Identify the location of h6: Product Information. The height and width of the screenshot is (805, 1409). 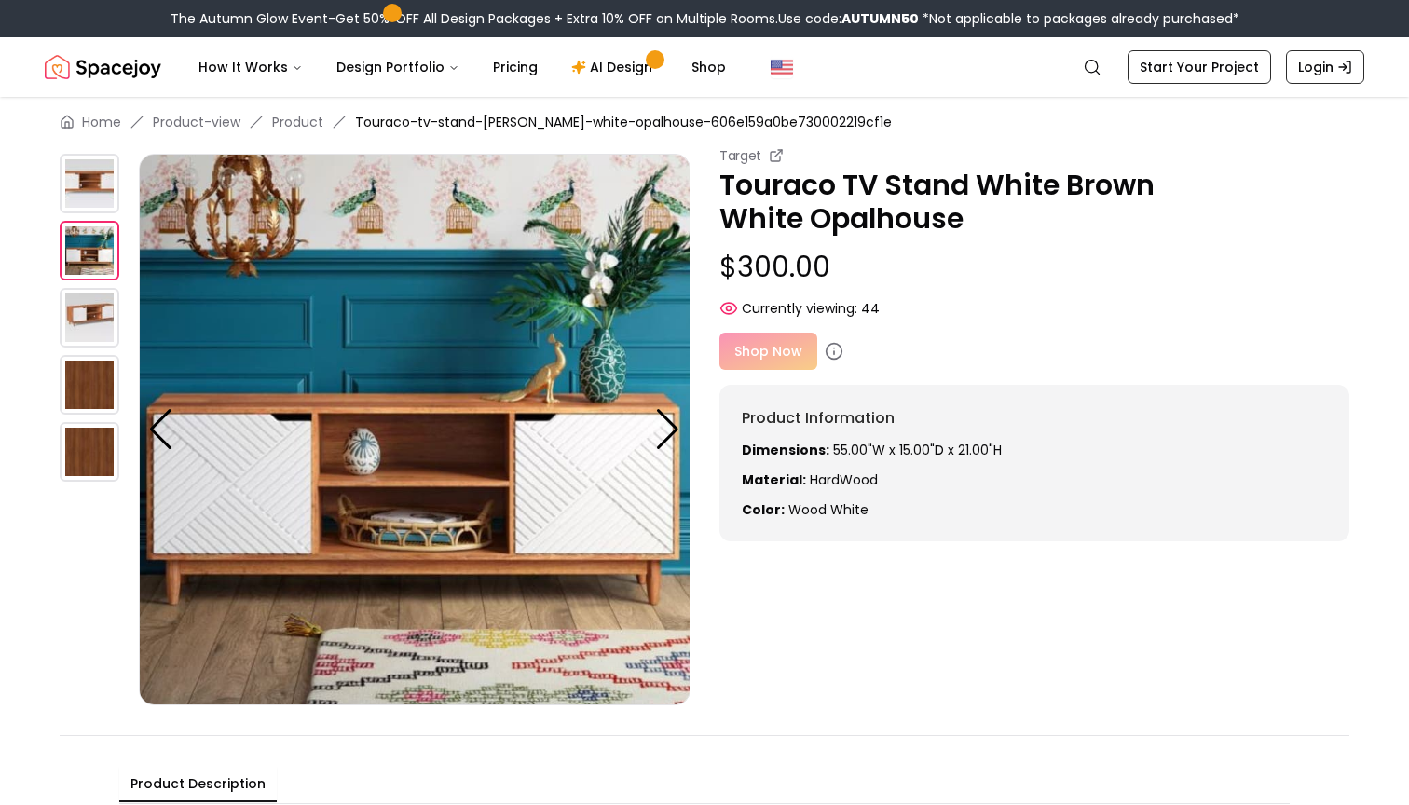
(1035, 419).